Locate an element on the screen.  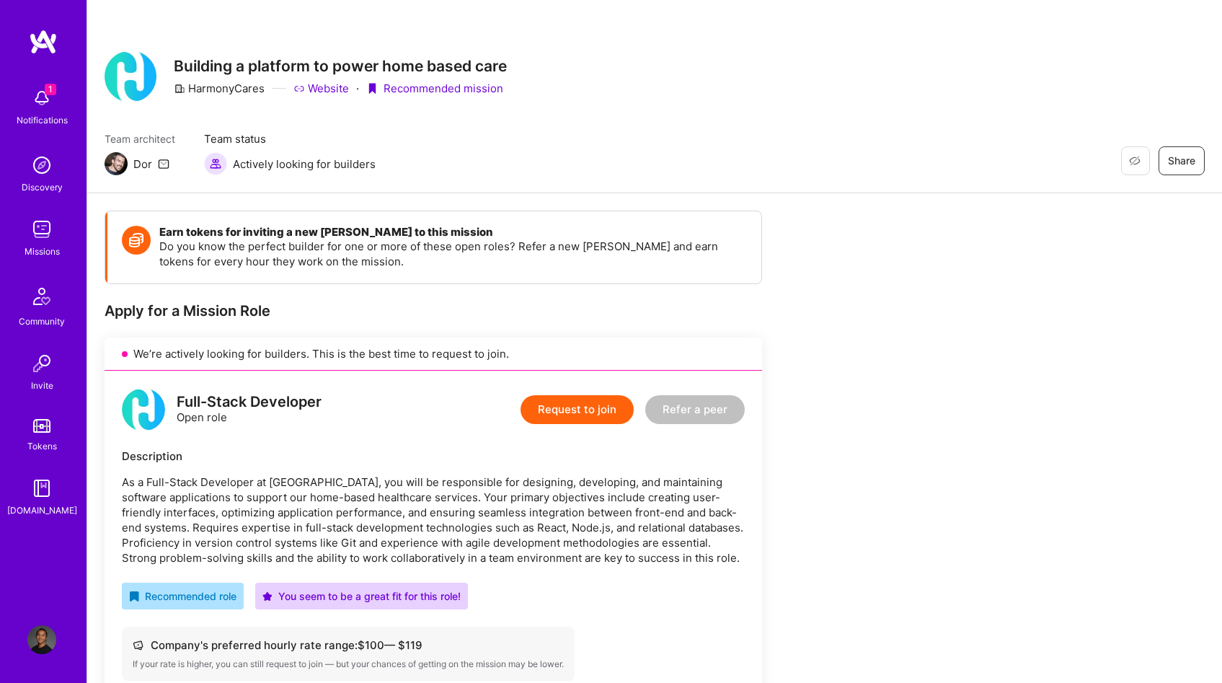
i: icon PurpleStar is located at coordinates (268, 596).